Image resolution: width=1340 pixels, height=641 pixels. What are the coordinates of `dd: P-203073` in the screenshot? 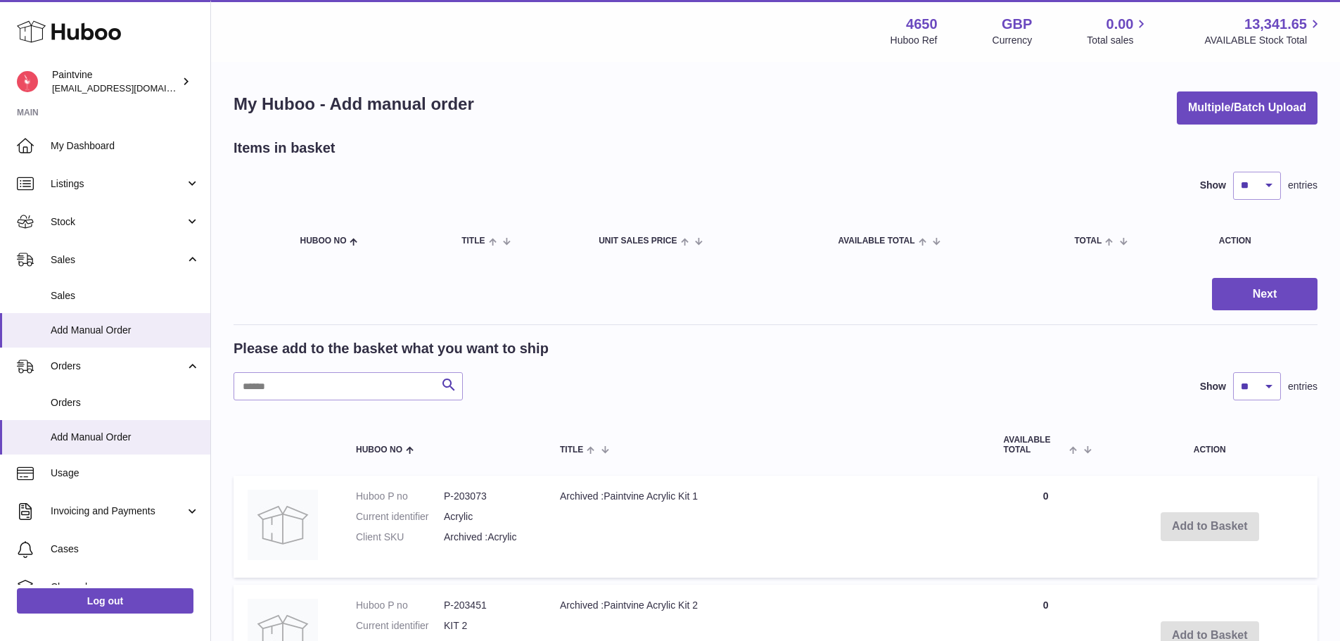 It's located at (488, 496).